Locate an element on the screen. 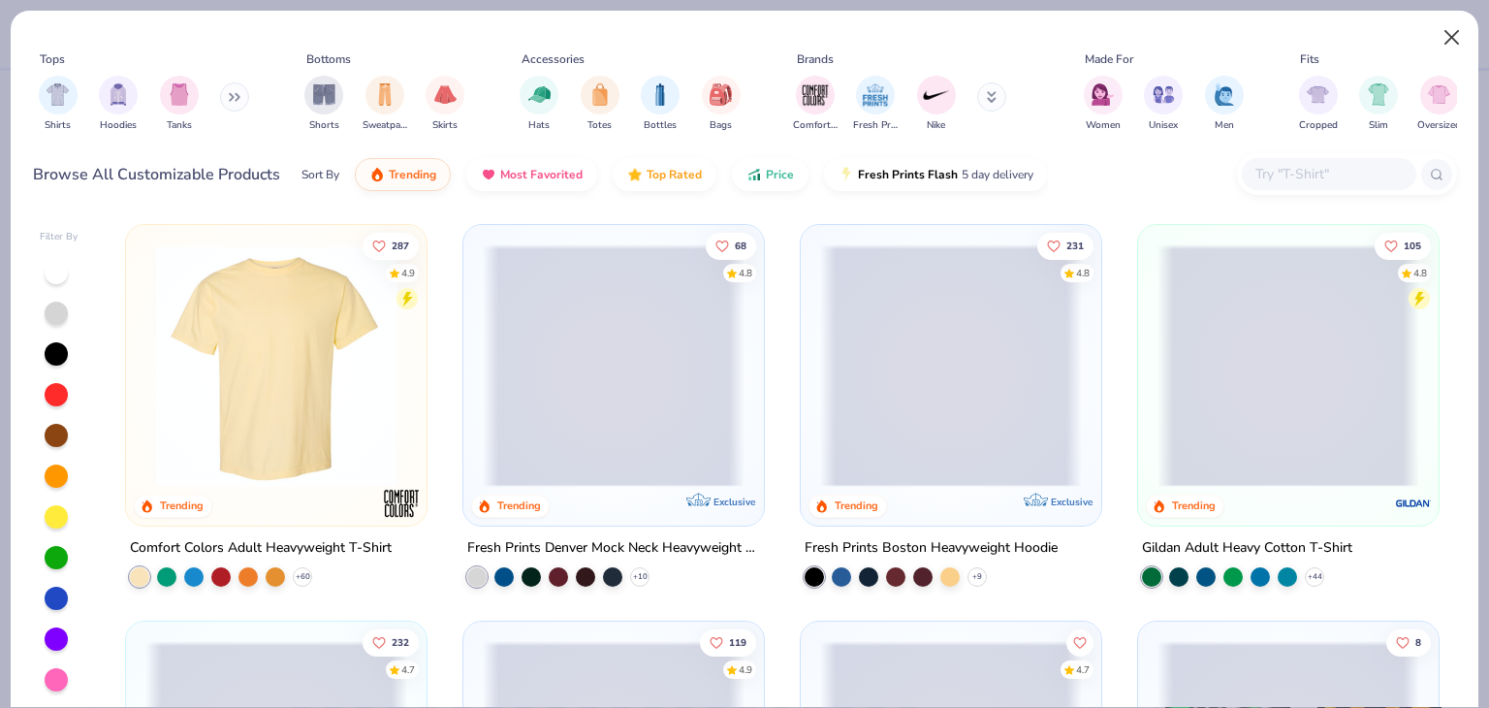  span: Oversized is located at coordinates (1439, 125).